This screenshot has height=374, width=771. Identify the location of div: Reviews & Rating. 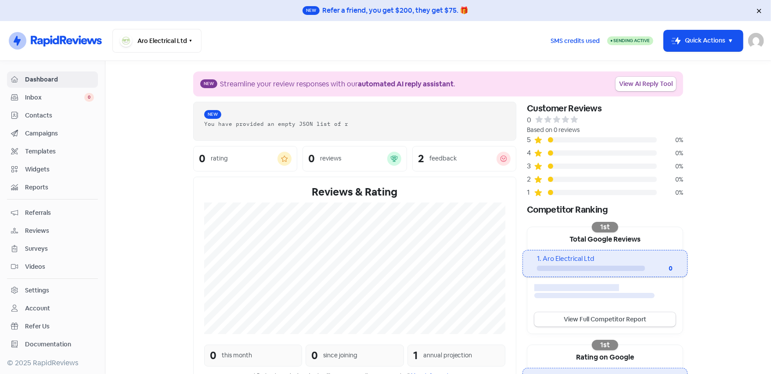
(355, 192).